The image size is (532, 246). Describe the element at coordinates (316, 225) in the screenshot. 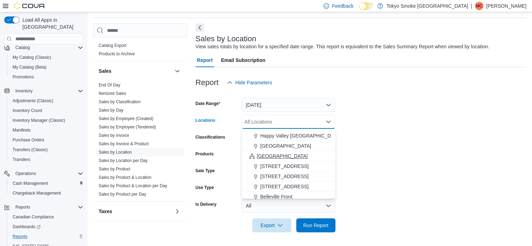

I see `span: Run Report` at that location.